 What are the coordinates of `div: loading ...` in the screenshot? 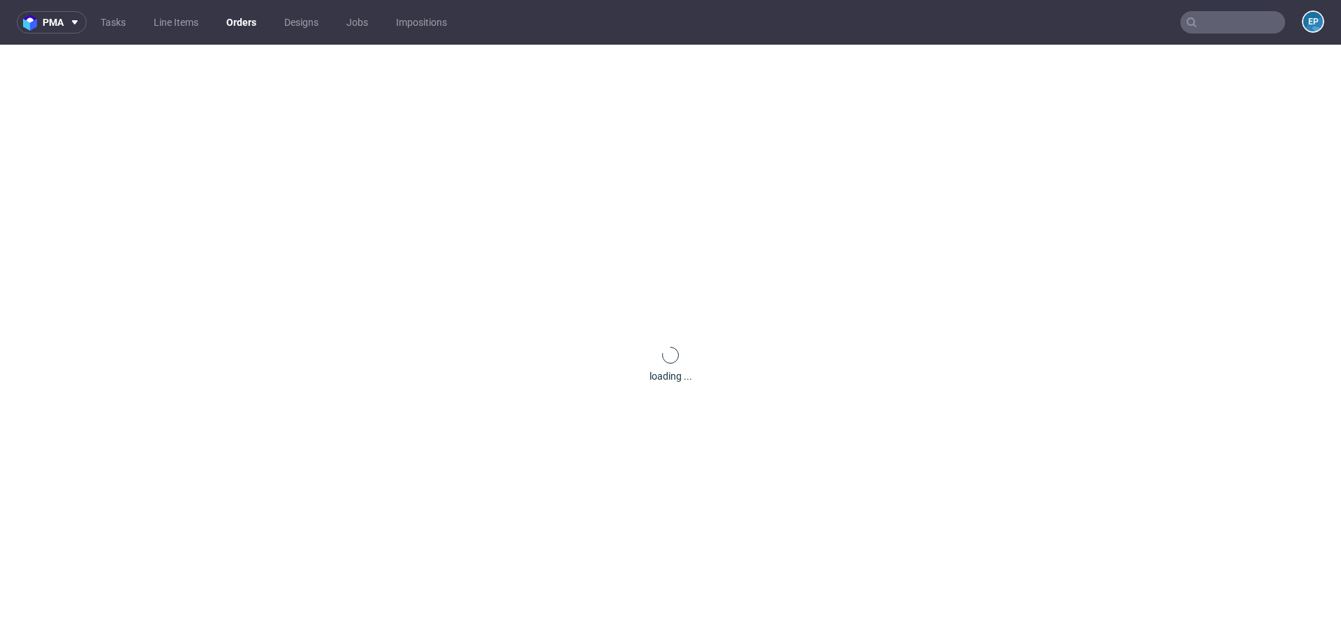 It's located at (670, 376).